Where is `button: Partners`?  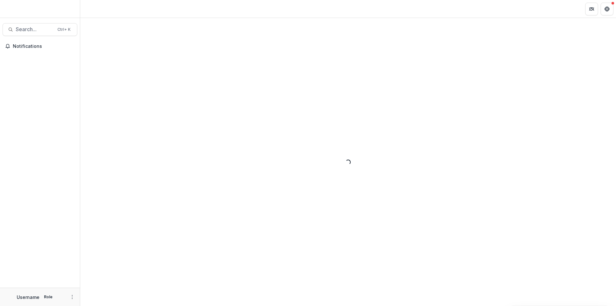
button: Partners is located at coordinates (592, 9).